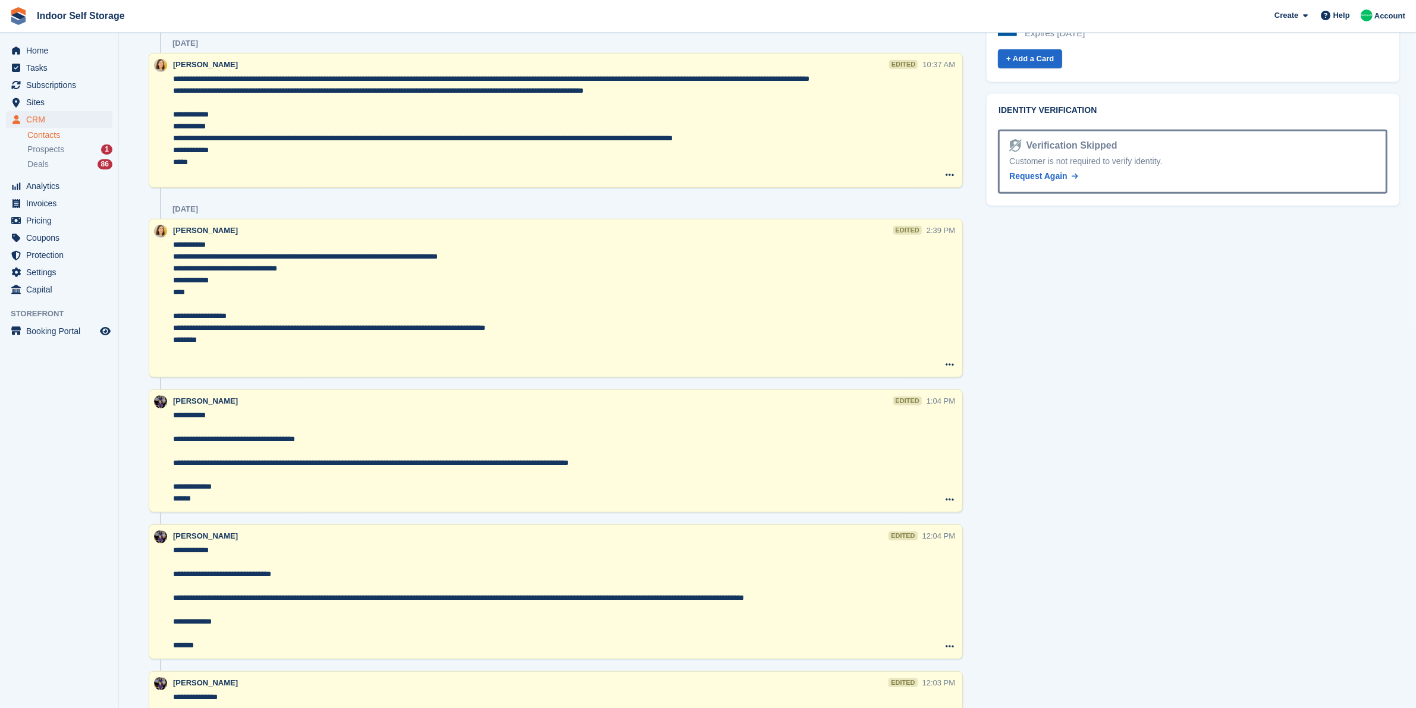  What do you see at coordinates (62, 186) in the screenshot?
I see `span: Analytics` at bounding box center [62, 186].